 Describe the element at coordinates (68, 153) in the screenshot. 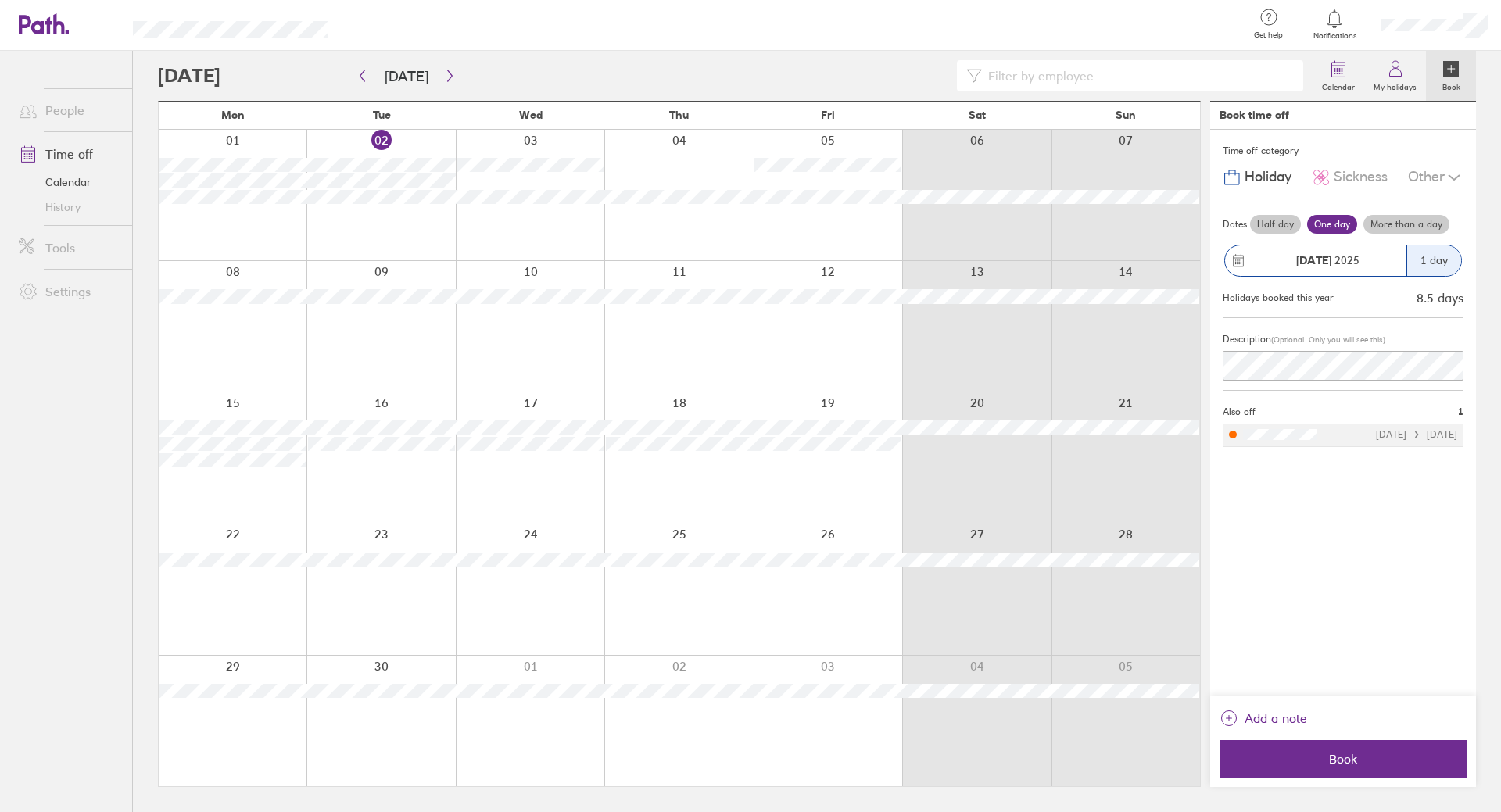

I see `a: Time off` at that location.